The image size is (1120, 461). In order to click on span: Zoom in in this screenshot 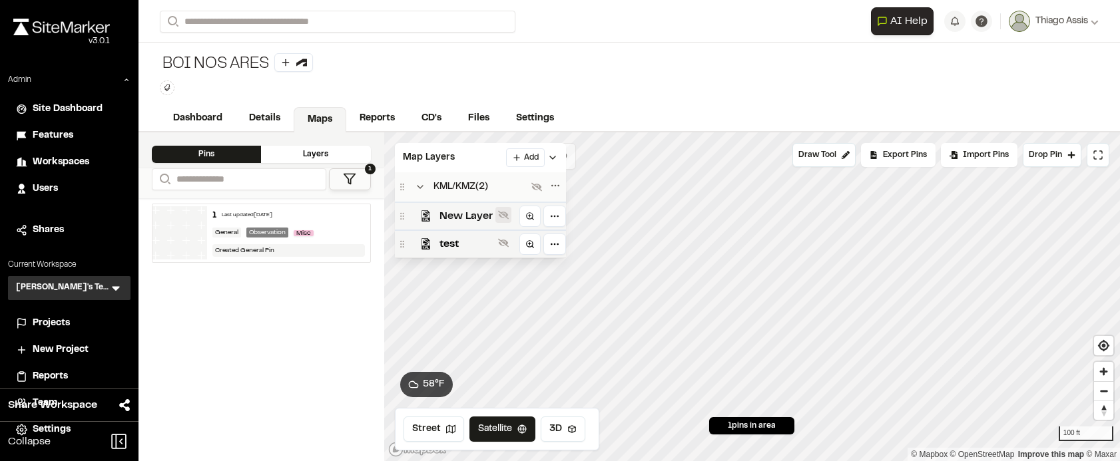, I will do `click(1103, 372)`.